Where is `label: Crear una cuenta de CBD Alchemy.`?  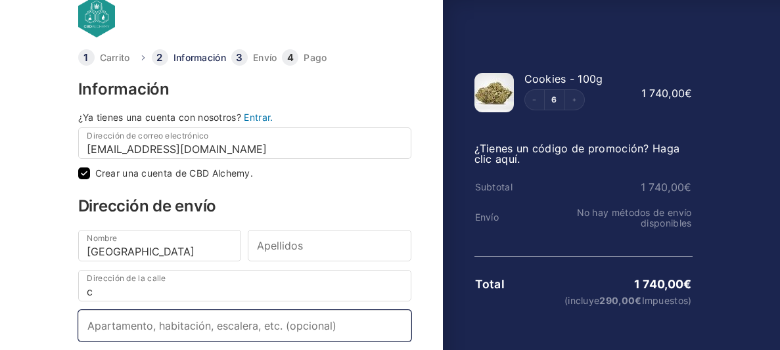
label: Crear una cuenta de CBD Alchemy. is located at coordinates (174, 173).